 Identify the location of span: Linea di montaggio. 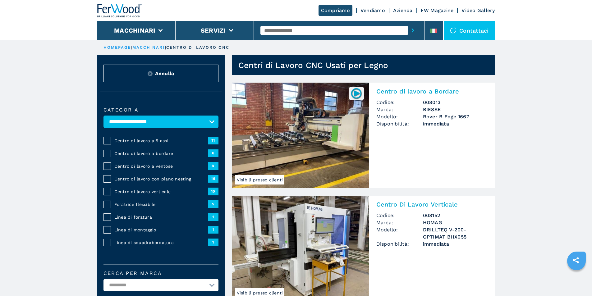
(161, 230).